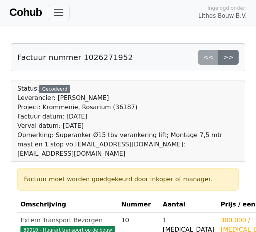 This screenshot has width=256, height=232. What do you see at coordinates (55, 89) in the screenshot?
I see `div: Gecodeerd` at bounding box center [55, 89].